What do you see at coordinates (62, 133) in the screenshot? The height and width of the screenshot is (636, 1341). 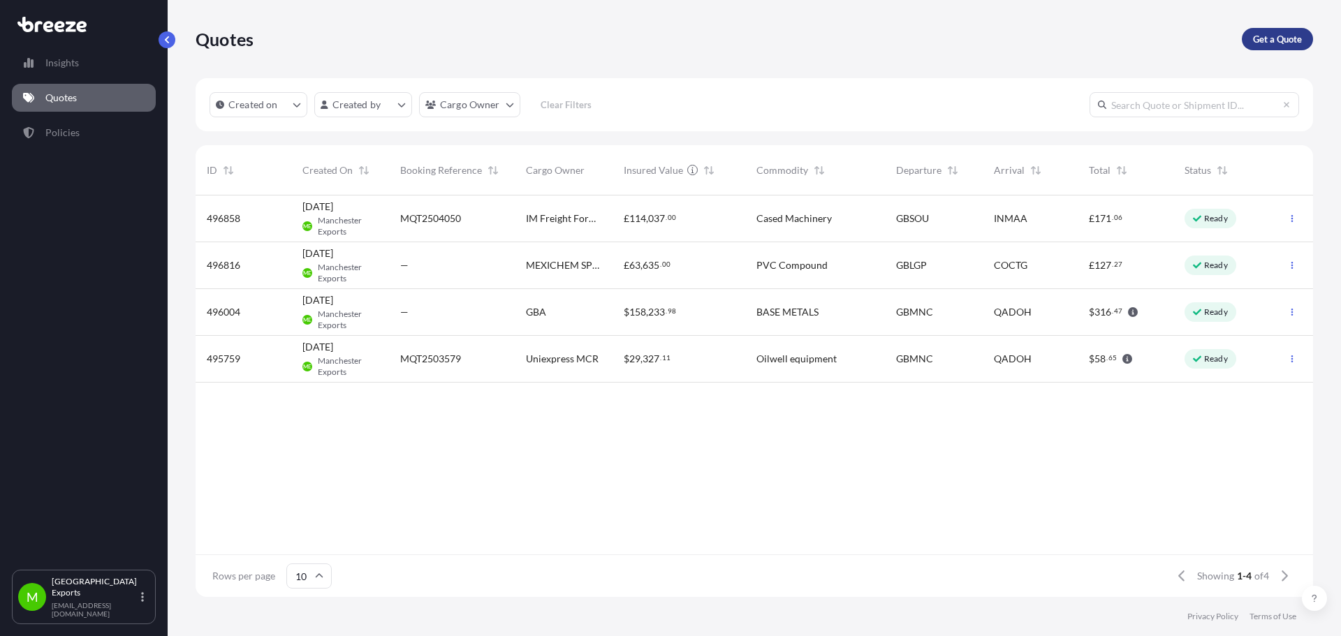 I see `p: Policies` at bounding box center [62, 133].